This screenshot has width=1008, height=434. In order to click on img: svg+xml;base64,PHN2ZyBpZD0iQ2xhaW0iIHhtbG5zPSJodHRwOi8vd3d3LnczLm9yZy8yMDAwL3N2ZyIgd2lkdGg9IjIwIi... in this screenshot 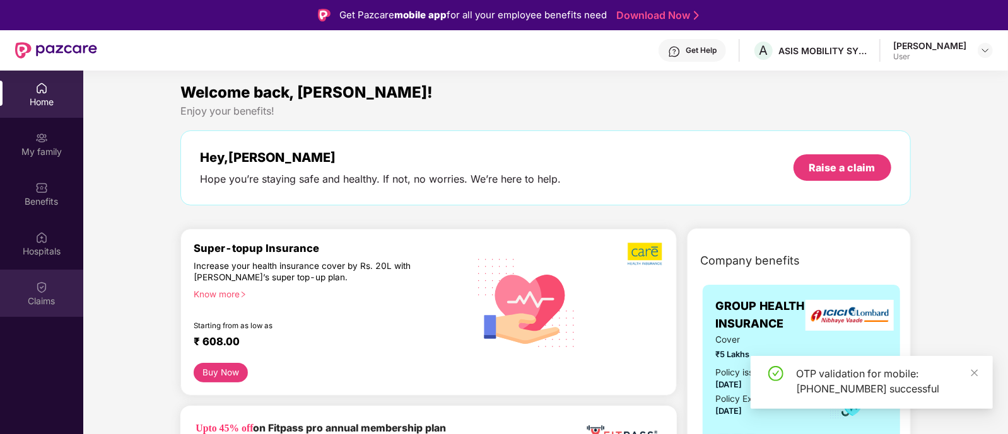, I will do `click(42, 288)`.